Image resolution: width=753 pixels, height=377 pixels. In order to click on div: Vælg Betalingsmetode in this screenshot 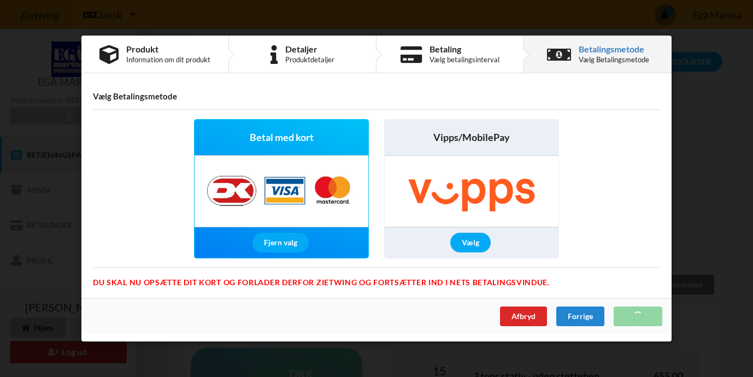, I will do `click(613, 60)`.